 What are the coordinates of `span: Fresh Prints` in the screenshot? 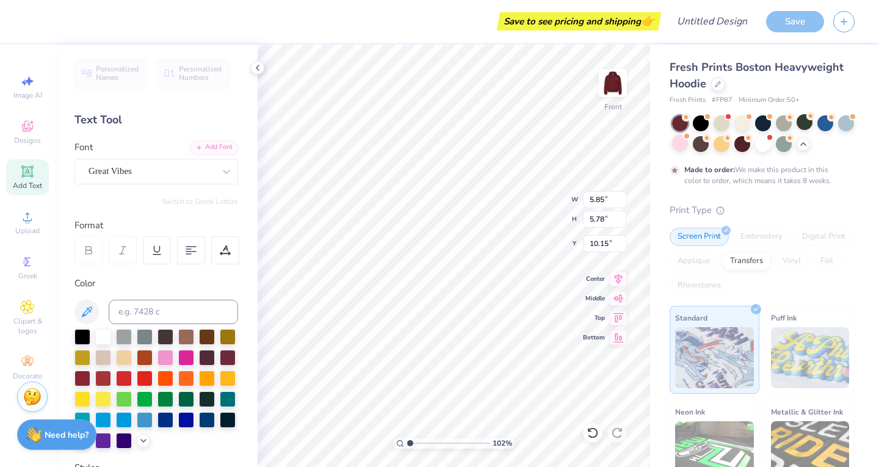 It's located at (687, 100).